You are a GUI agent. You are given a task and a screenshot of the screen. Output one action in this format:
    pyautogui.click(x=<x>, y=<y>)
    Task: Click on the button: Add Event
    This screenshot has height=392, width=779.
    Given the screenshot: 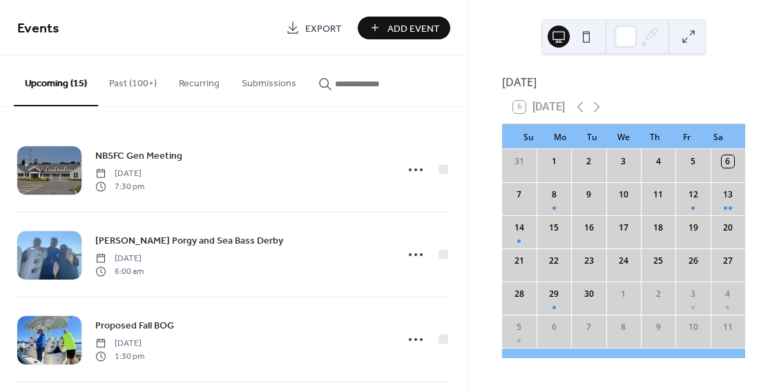 What is the action you would take?
    pyautogui.click(x=404, y=28)
    